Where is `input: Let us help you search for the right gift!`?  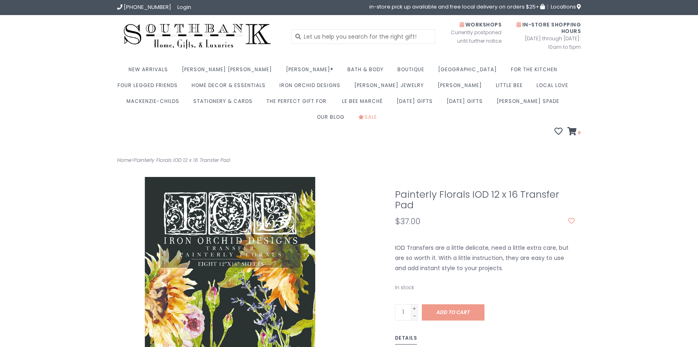
input: Let us help you search for the right gift! is located at coordinates (363, 37).